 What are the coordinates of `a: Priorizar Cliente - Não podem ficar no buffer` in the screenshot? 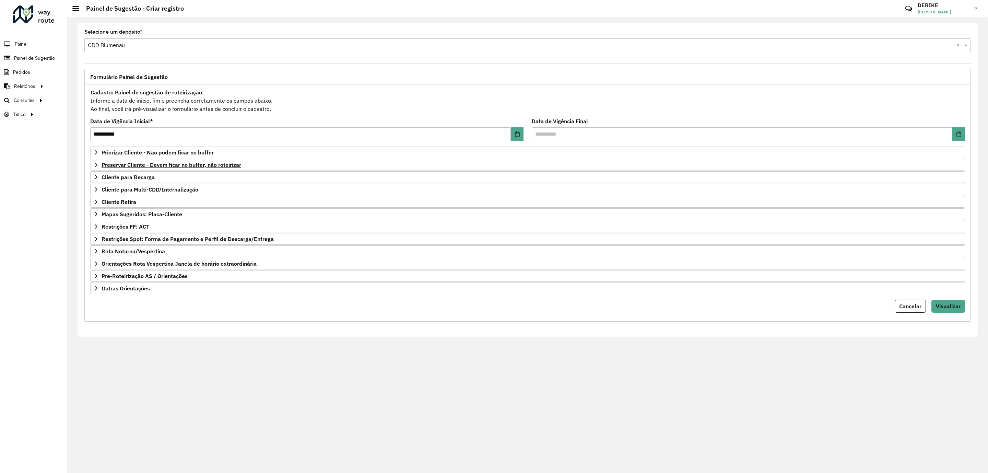 It's located at (528, 152).